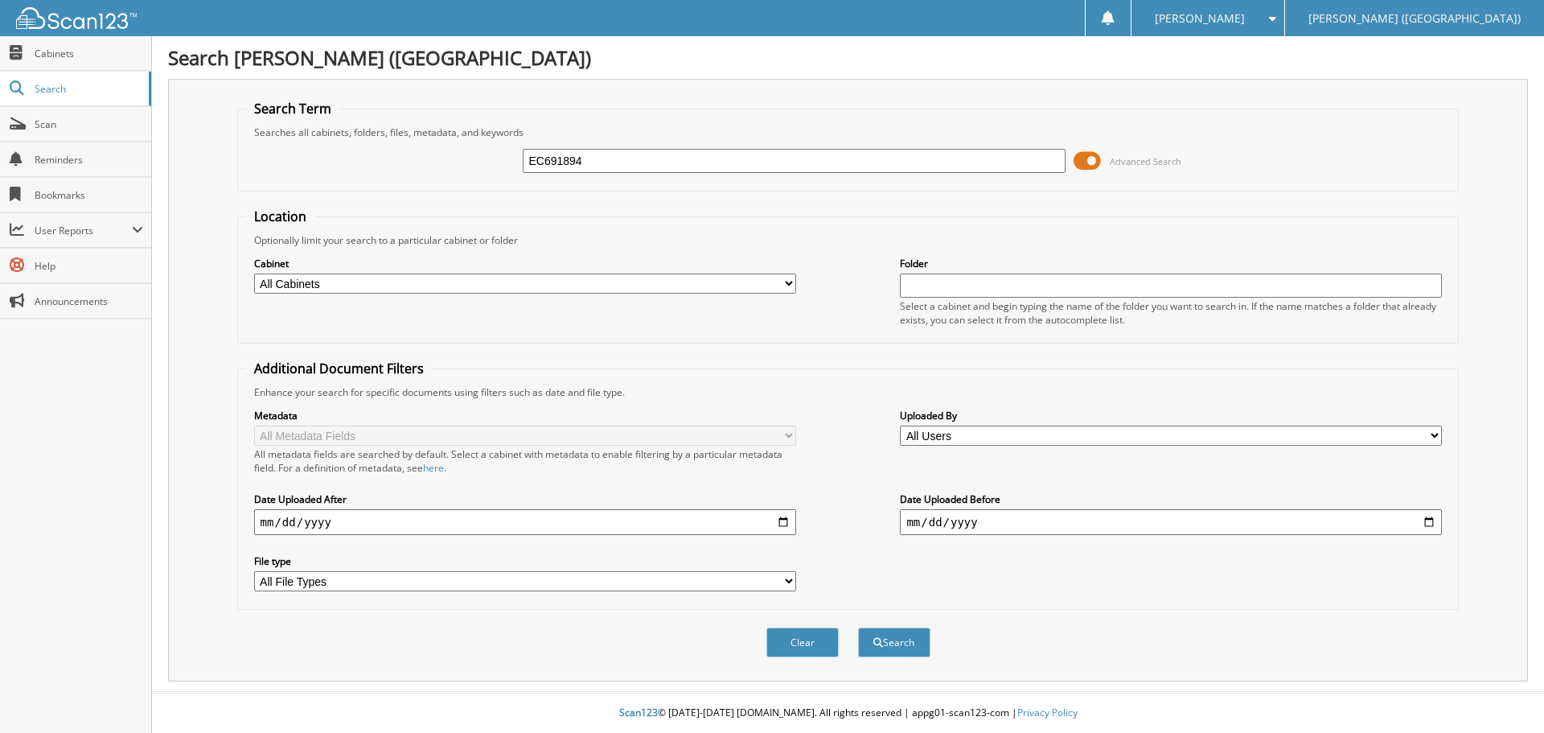  I want to click on legend: Location, so click(280, 216).